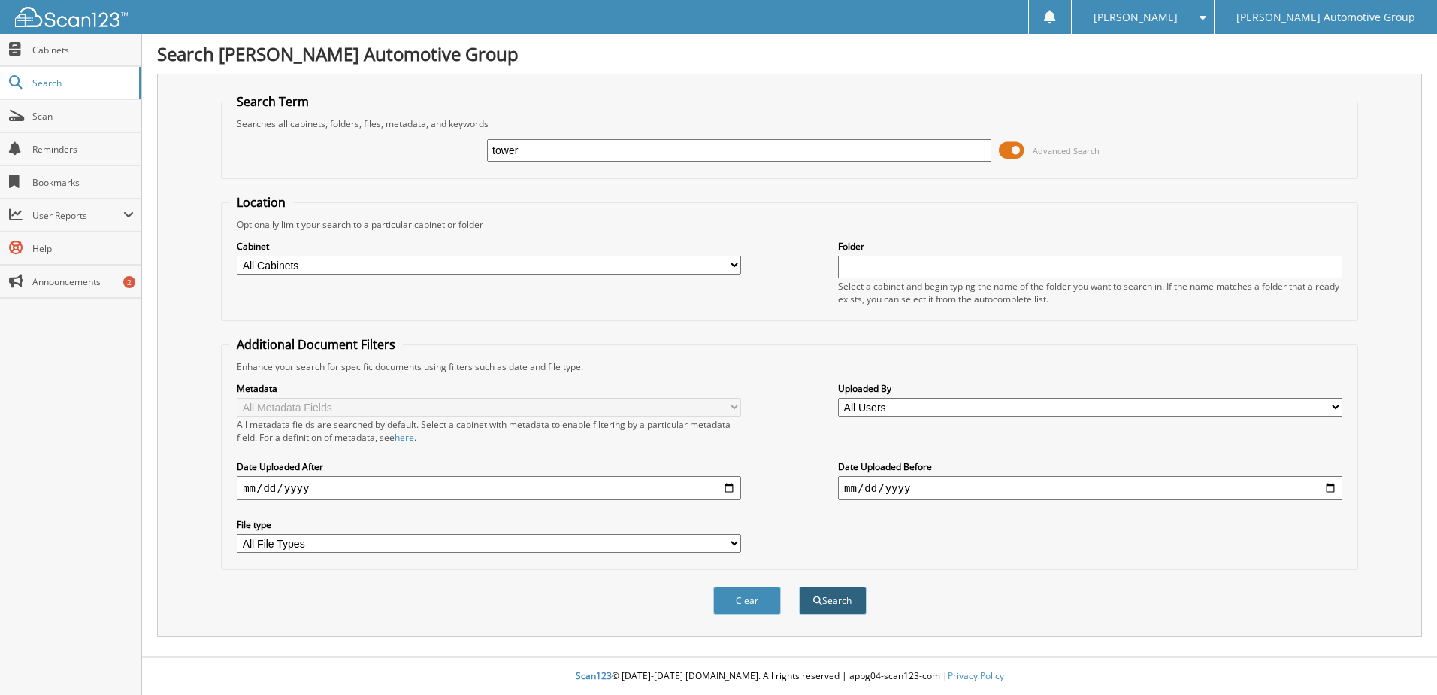 The width and height of the screenshot is (1437, 695). What do you see at coordinates (489, 466) in the screenshot?
I see `label: Date Uploaded After` at bounding box center [489, 466].